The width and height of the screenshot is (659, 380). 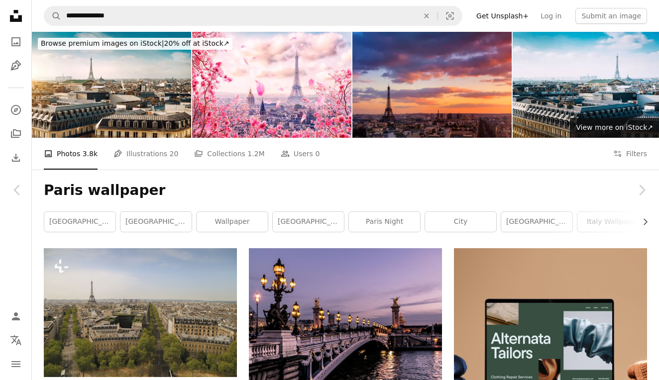 I want to click on button: Filters, so click(x=630, y=154).